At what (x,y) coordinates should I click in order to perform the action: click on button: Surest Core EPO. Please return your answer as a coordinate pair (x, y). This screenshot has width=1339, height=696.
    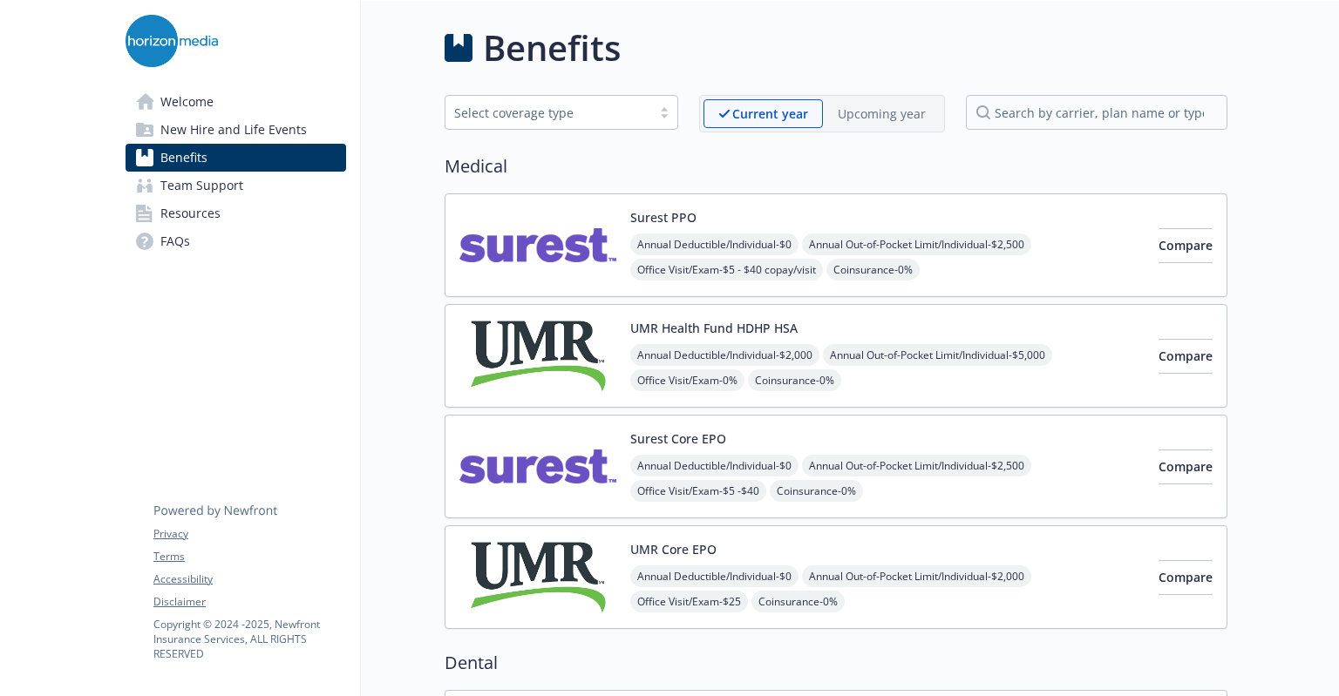
    Looking at the image, I should click on (678, 438).